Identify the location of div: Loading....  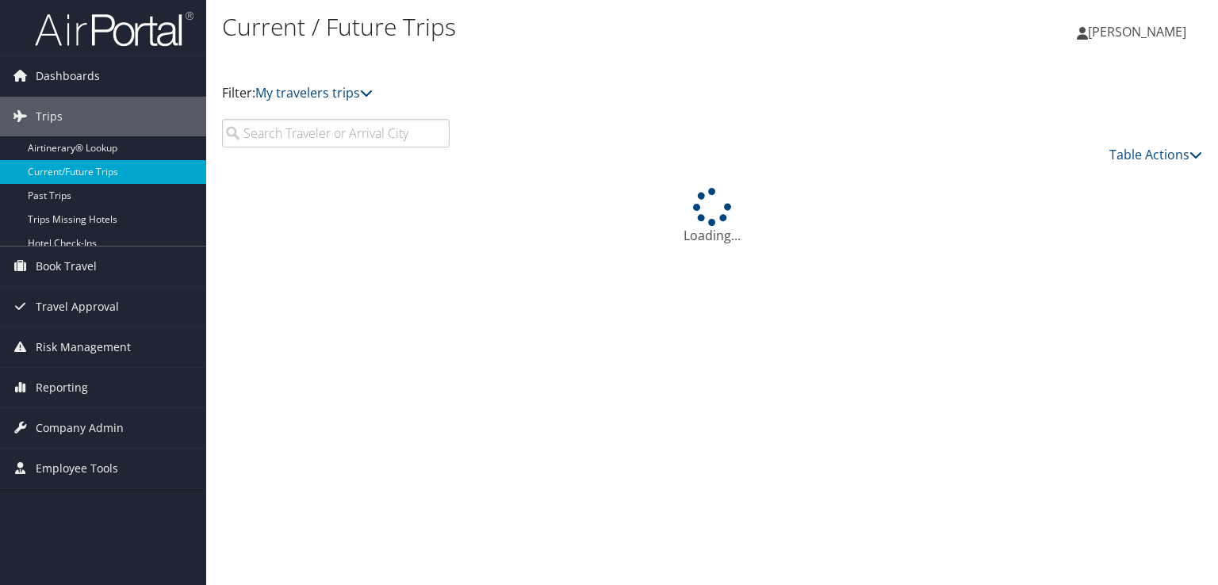
(712, 216).